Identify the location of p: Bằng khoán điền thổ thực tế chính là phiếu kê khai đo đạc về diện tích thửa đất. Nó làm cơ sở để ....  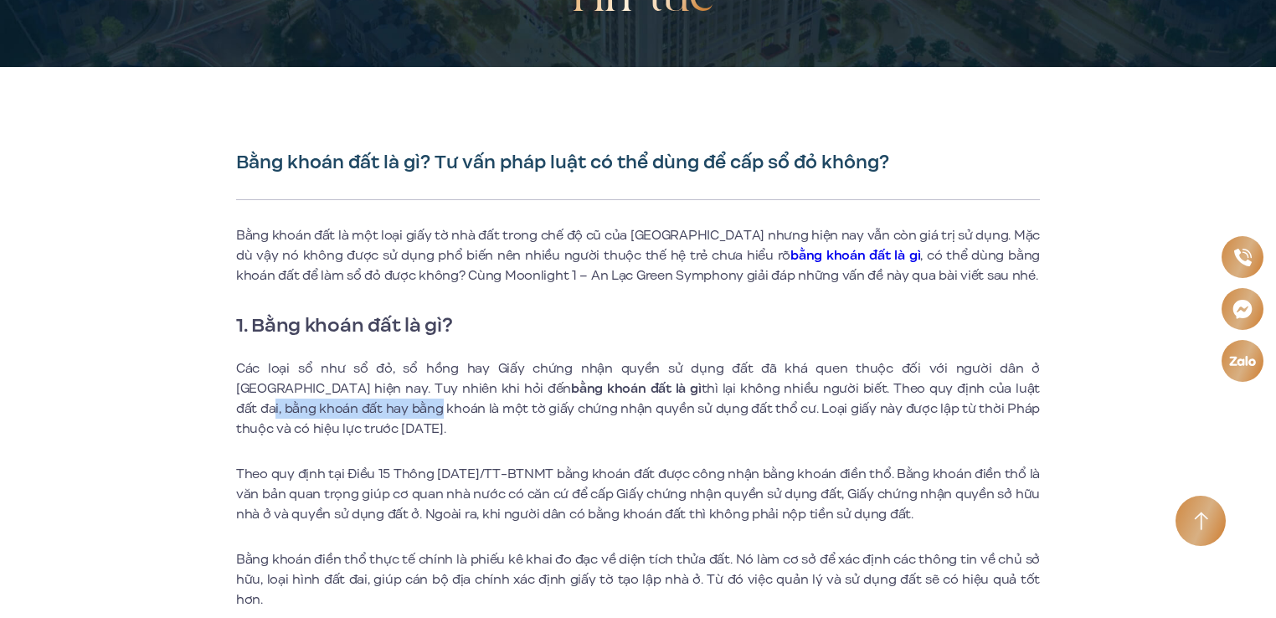
(638, 579).